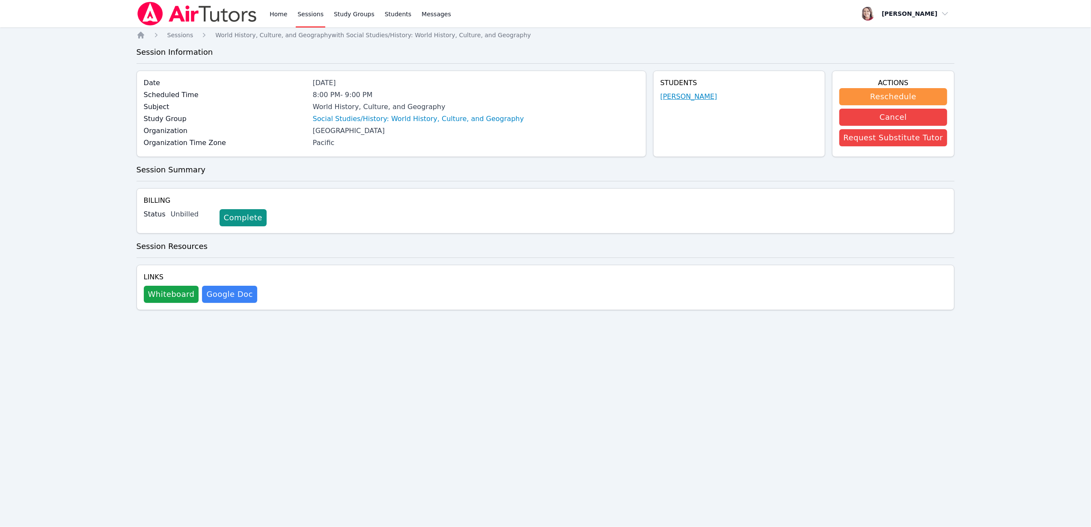  Describe the element at coordinates (418, 119) in the screenshot. I see `a: Social Studies/History: World History, Culture, and Geography` at that location.